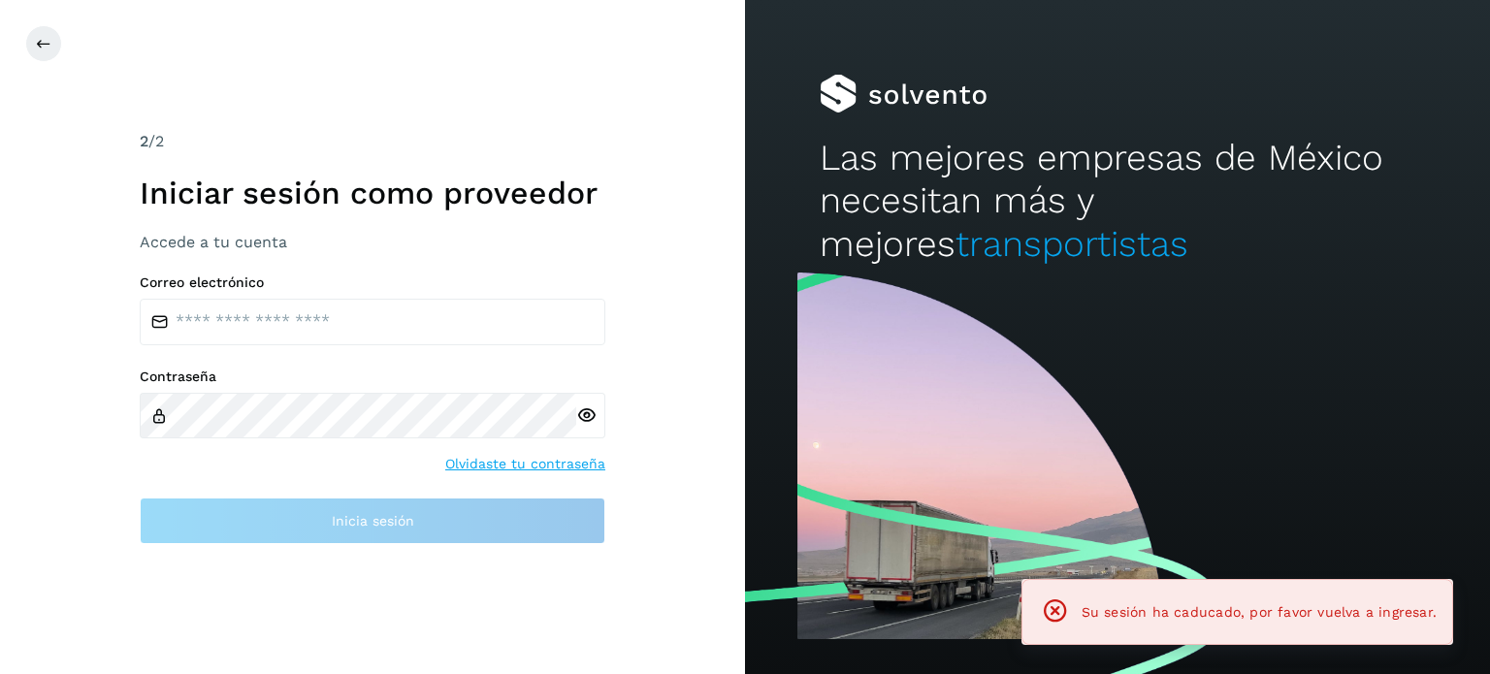 The height and width of the screenshot is (674, 1490). What do you see at coordinates (525, 464) in the screenshot?
I see `a: Olvidaste tu contraseña` at bounding box center [525, 464].